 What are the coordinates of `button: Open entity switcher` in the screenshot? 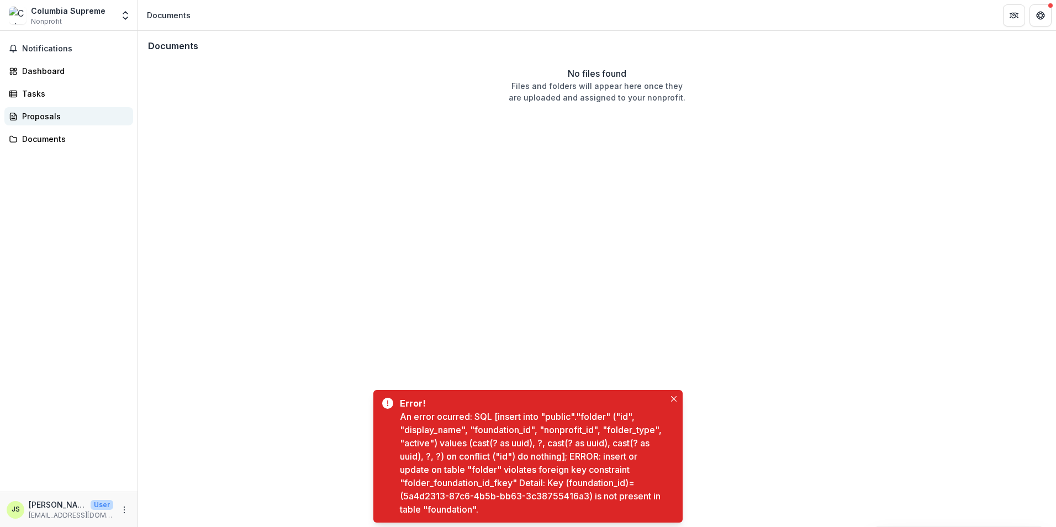 It's located at (125, 15).